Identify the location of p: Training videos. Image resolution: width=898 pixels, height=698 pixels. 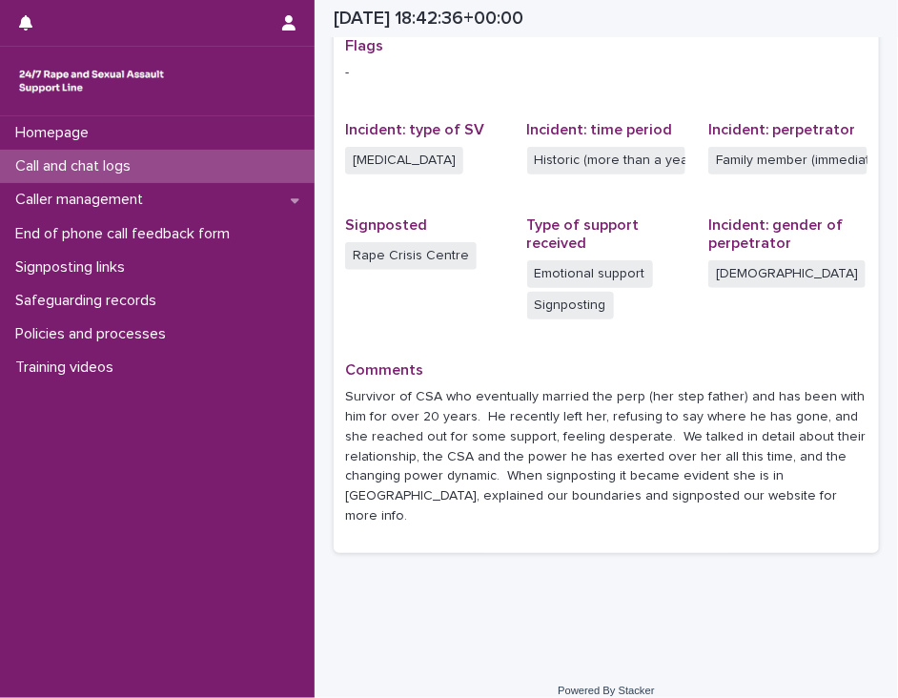
(68, 367).